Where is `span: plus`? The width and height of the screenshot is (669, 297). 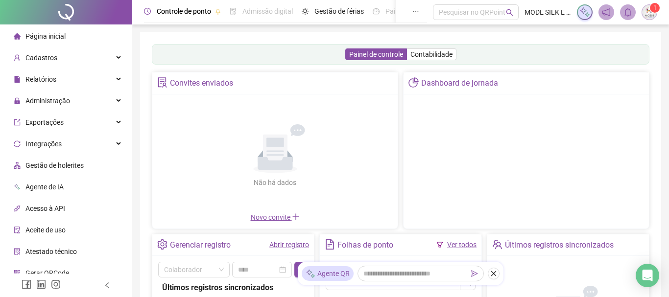 span: plus is located at coordinates (296, 217).